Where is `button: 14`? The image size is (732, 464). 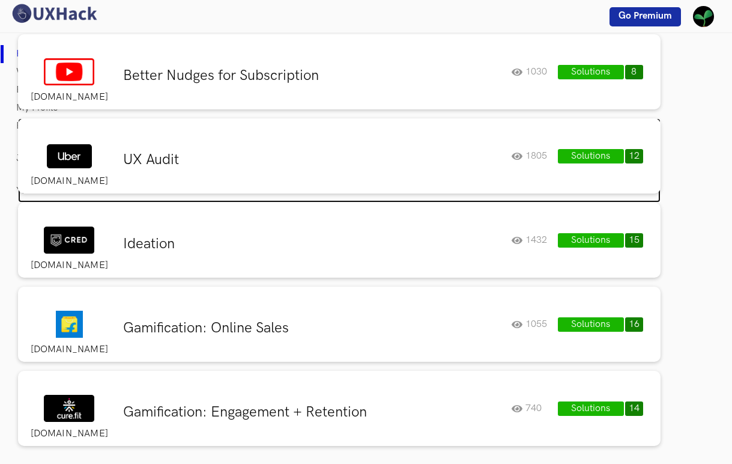
button: 14 is located at coordinates (634, 408).